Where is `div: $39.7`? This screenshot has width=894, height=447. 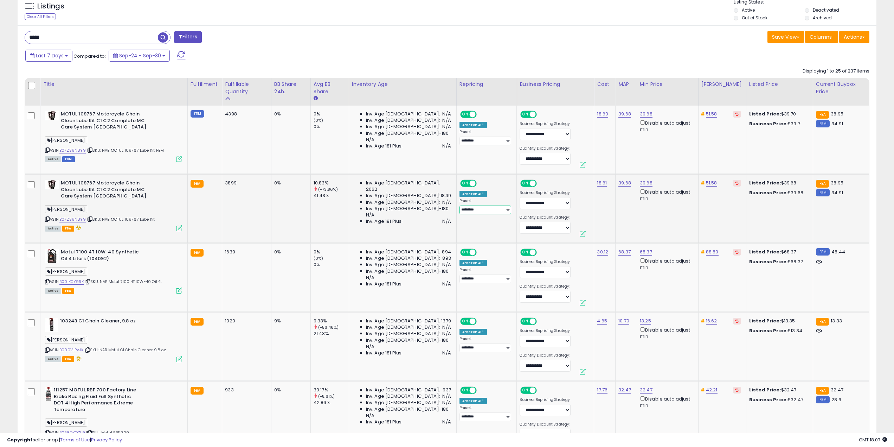
div: $39.7 is located at coordinates (778, 124).